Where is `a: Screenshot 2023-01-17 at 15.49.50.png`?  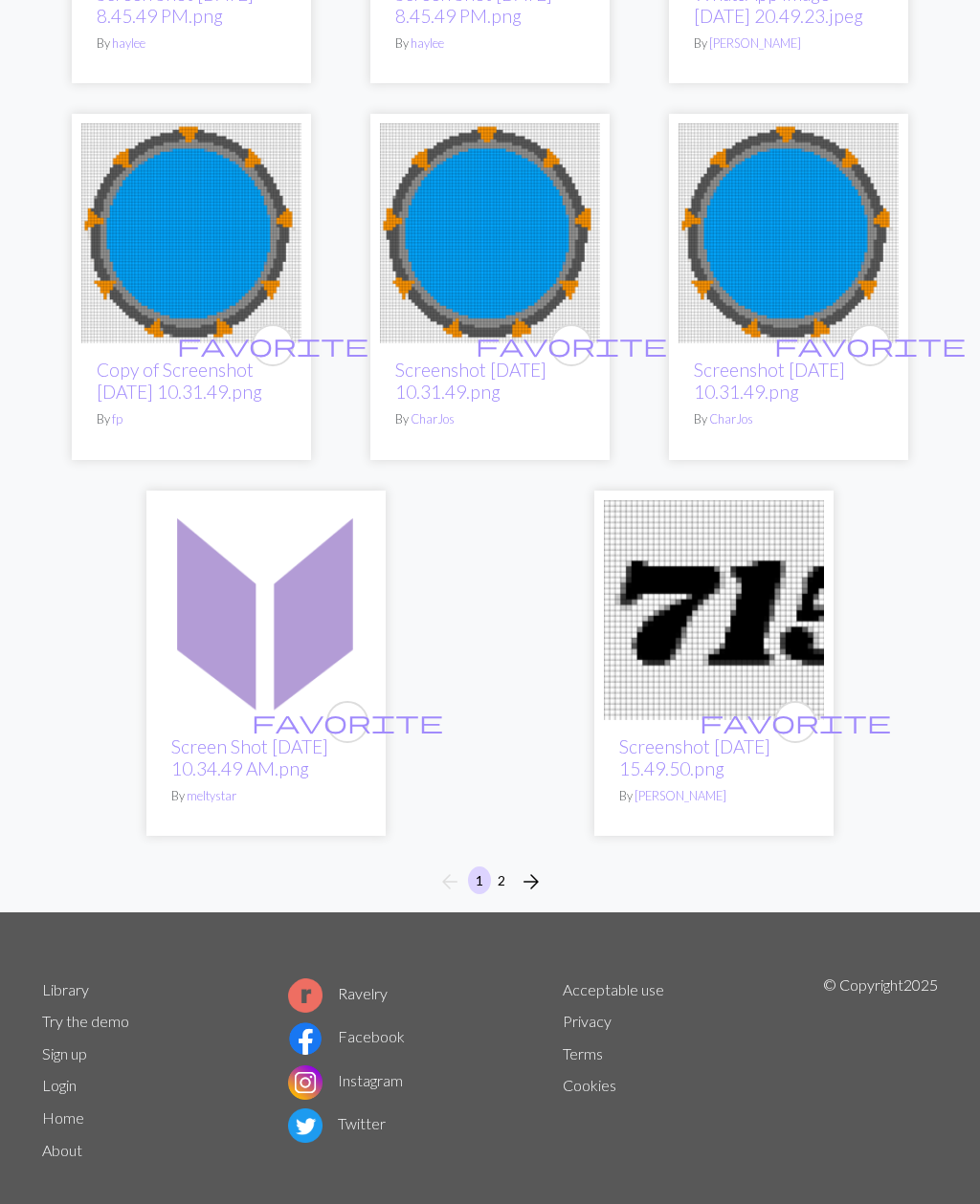 a: Screenshot 2023-01-17 at 15.49.50.png is located at coordinates (714, 608).